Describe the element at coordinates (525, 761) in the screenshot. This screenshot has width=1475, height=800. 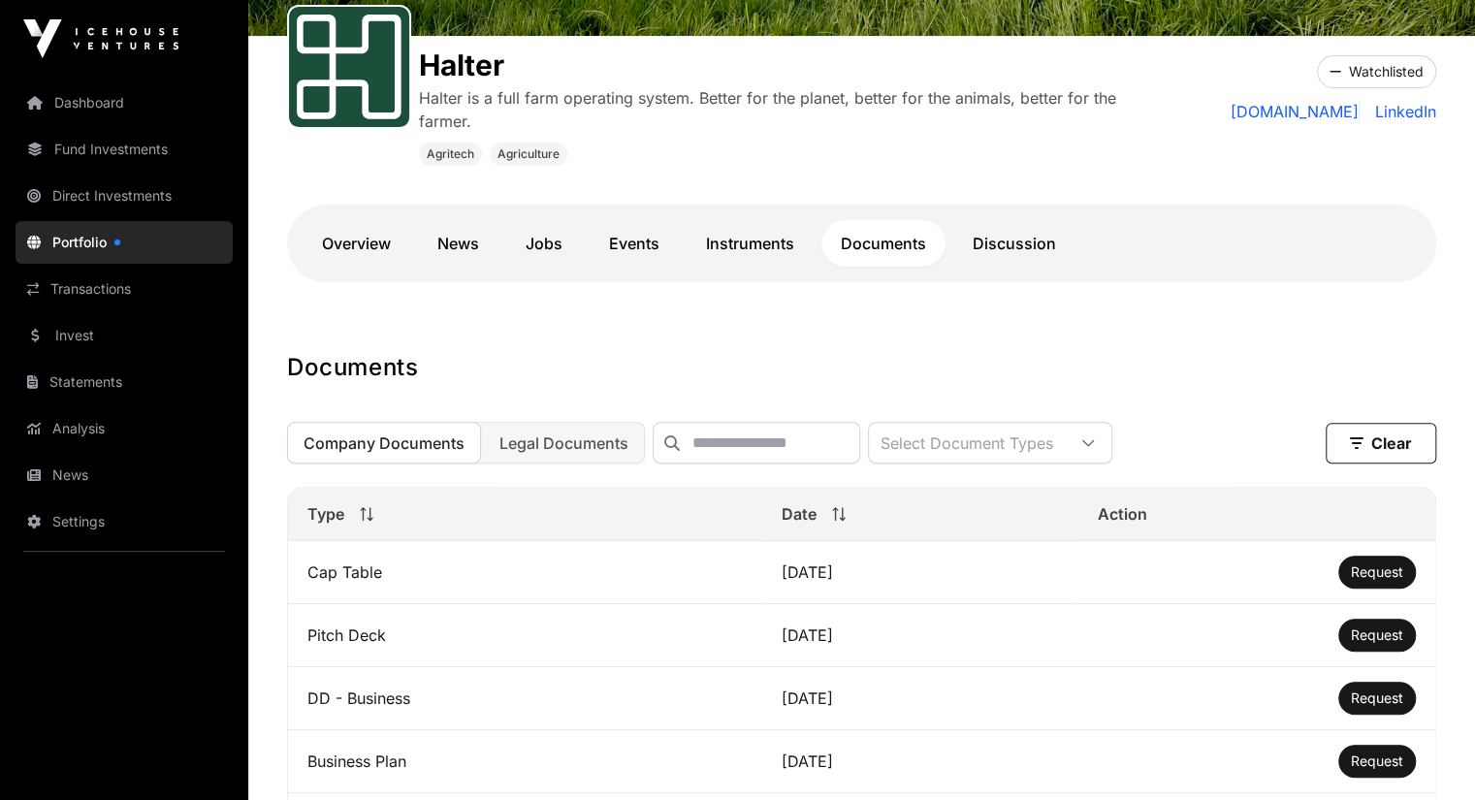
I see `td: Business Plan` at that location.